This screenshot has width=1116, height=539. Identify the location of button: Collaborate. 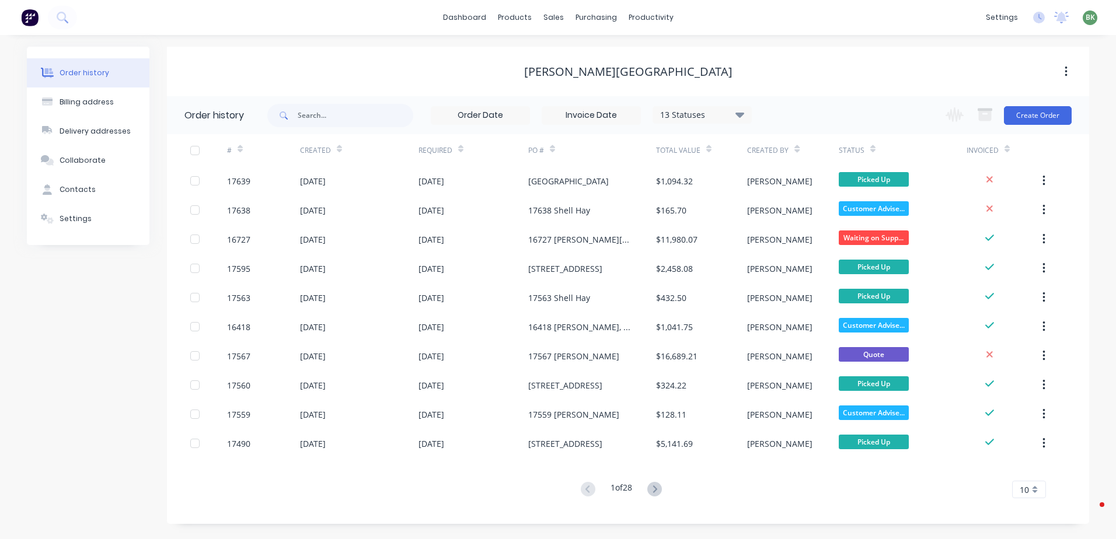
(88, 161).